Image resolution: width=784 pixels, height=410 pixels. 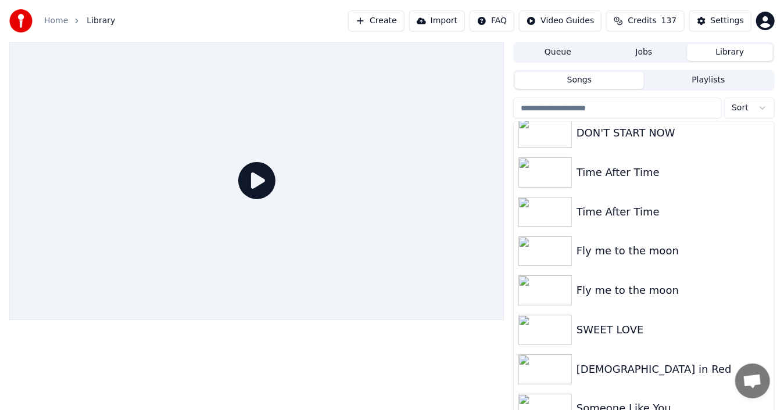 What do you see at coordinates (376, 21) in the screenshot?
I see `button: Create` at bounding box center [376, 21].